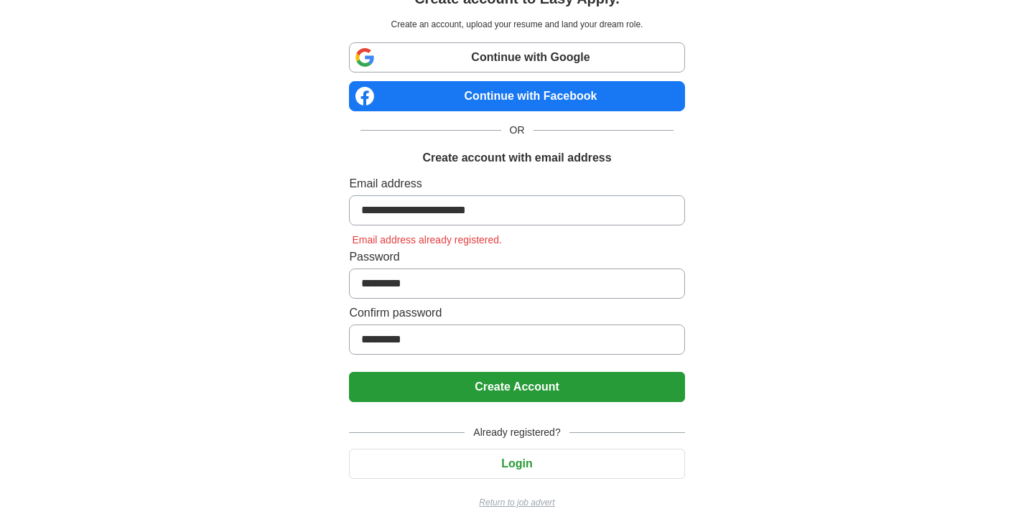 Image resolution: width=1034 pixels, height=532 pixels. Describe the element at coordinates (516, 257) in the screenshot. I see `label: Password` at that location.